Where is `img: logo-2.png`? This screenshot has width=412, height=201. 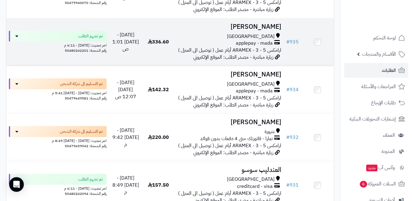
img: logo-2.png is located at coordinates (388, 13).